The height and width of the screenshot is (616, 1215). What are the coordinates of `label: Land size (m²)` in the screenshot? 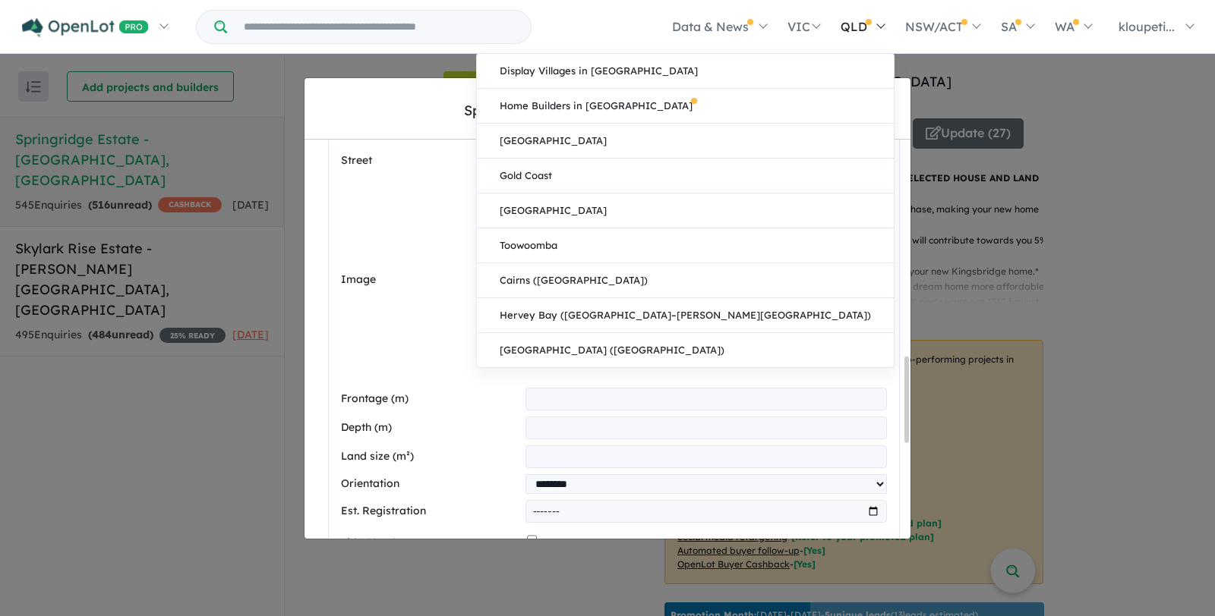 It's located at (430, 457).